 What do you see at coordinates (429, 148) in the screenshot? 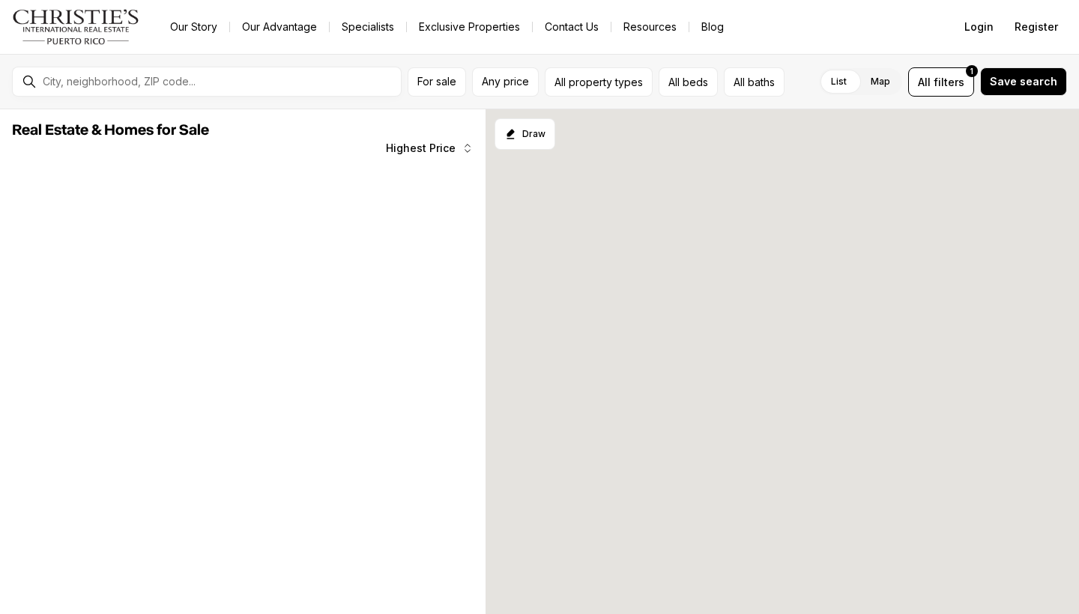
I see `button: Highest Price` at bounding box center [429, 148].